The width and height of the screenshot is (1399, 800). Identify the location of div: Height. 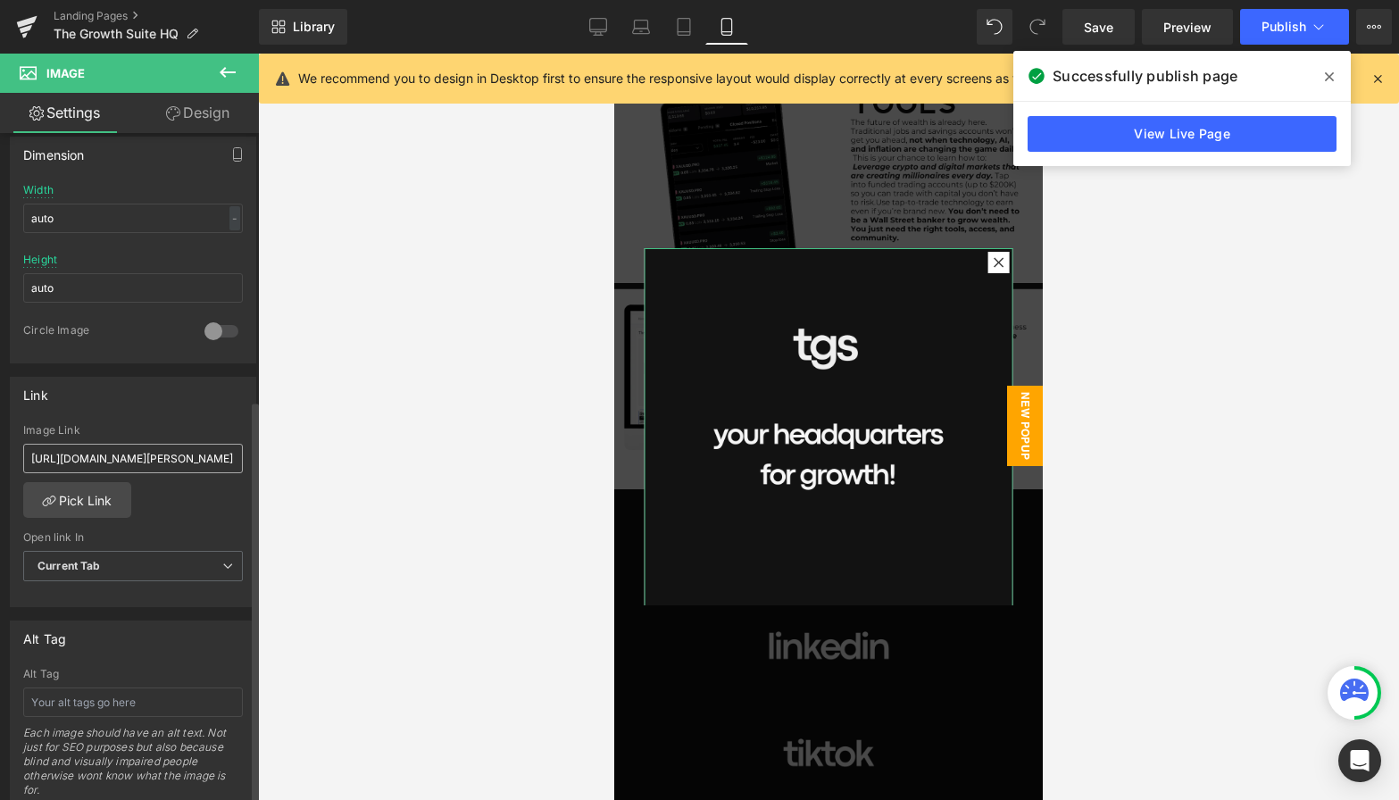
(40, 260).